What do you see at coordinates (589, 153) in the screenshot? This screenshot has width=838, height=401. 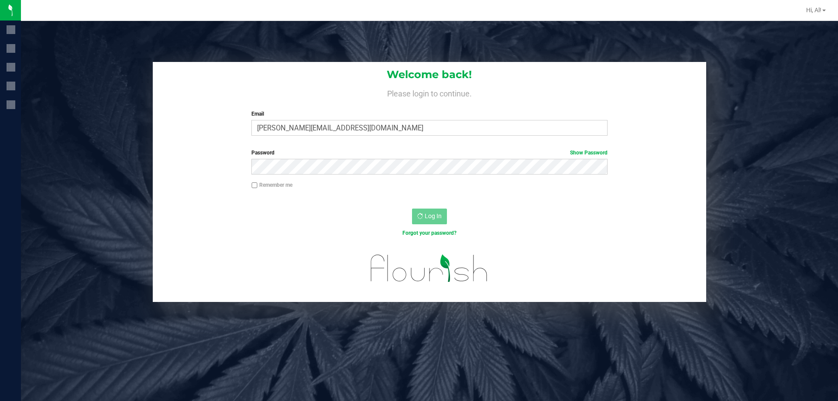 I see `a: Show Password` at bounding box center [589, 153].